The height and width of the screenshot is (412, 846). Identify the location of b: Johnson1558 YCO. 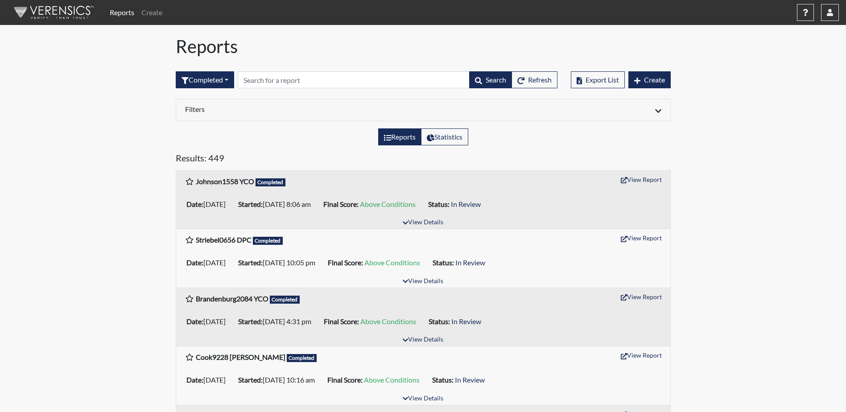
(225, 181).